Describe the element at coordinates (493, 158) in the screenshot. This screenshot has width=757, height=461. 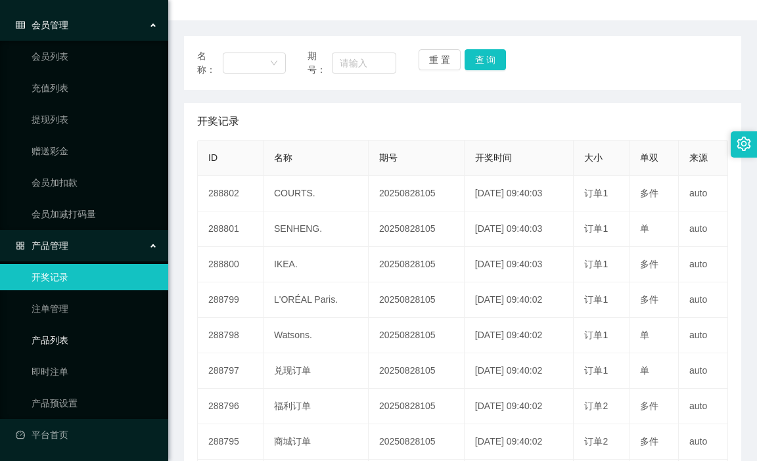
I see `span: 开奖时间` at that location.